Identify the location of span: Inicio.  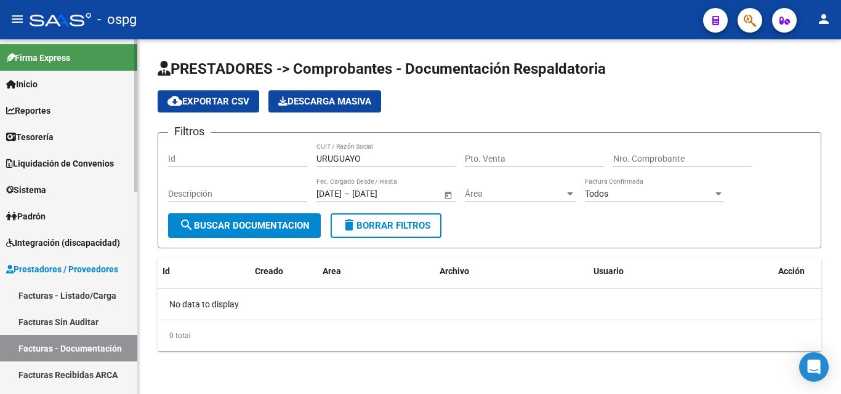
(22, 84).